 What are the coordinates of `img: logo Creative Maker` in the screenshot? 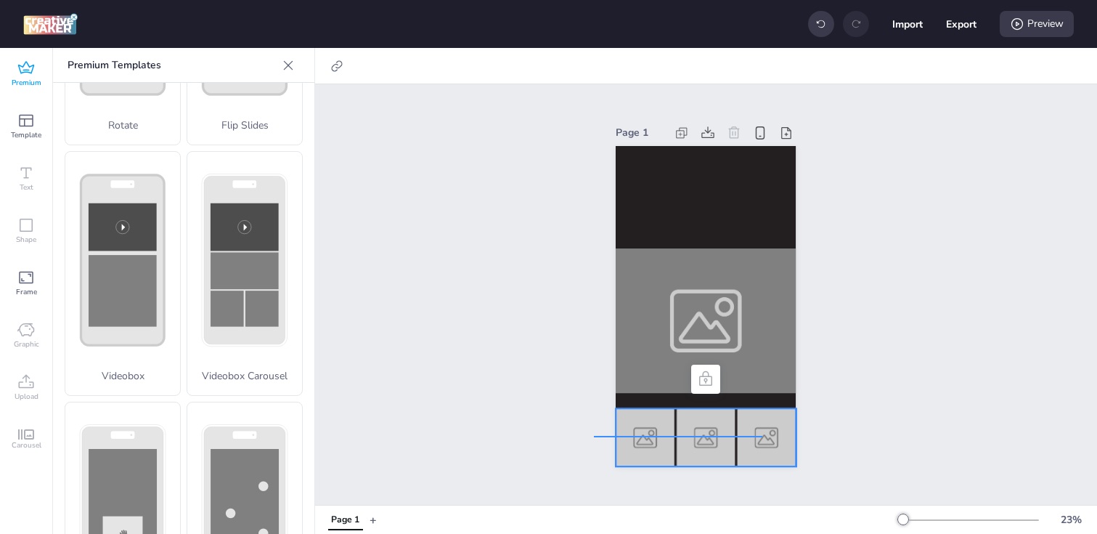 It's located at (50, 24).